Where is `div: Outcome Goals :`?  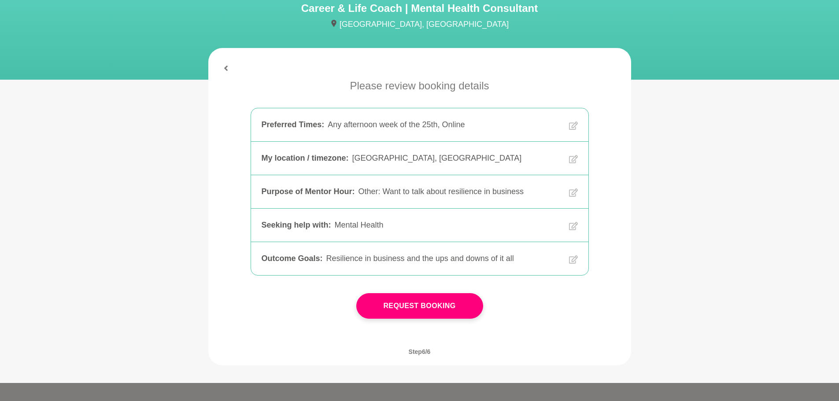
div: Outcome Goals : is located at coordinates (292, 259).